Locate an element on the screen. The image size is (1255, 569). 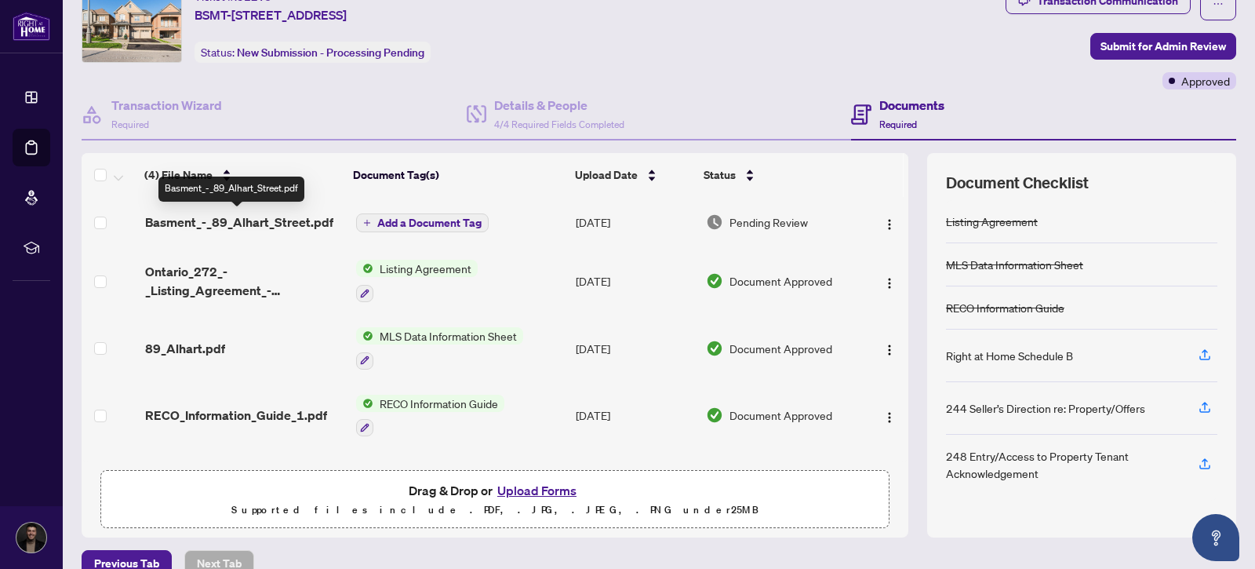
span: New Submission - Processing Pending is located at coordinates (330, 53).